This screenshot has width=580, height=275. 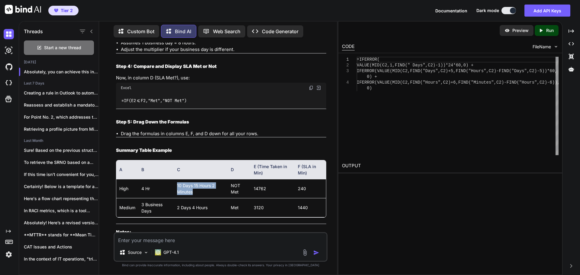 I want to click on td: 4 Hr, so click(x=156, y=189).